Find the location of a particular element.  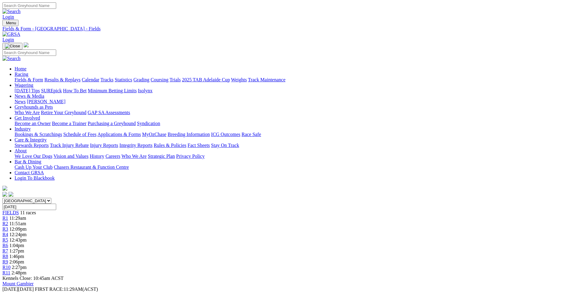

a: R7 is located at coordinates (5, 251).